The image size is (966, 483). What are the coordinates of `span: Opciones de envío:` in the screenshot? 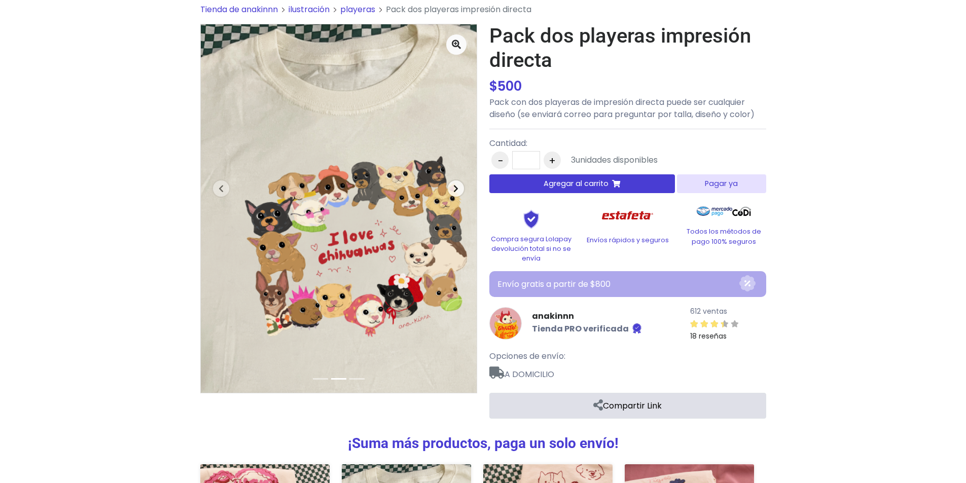 It's located at (528, 356).